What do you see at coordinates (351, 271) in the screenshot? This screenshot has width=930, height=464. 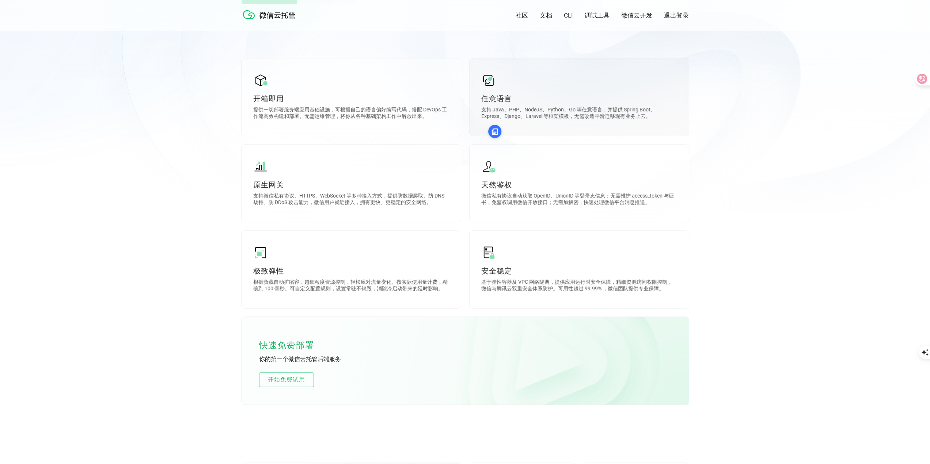 I see `p: 极致弹性` at bounding box center [351, 271].